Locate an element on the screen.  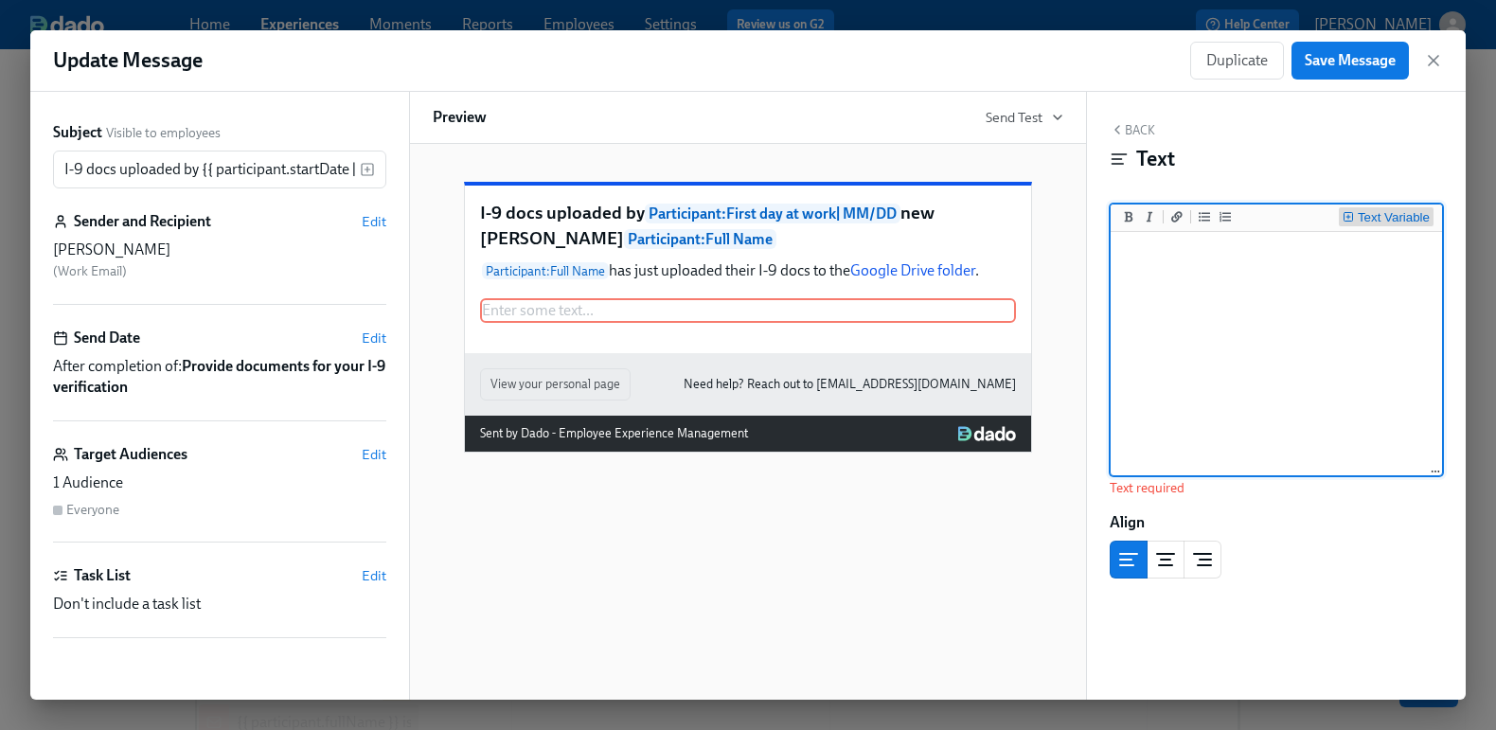
button: right aligned is located at coordinates (1203, 560).